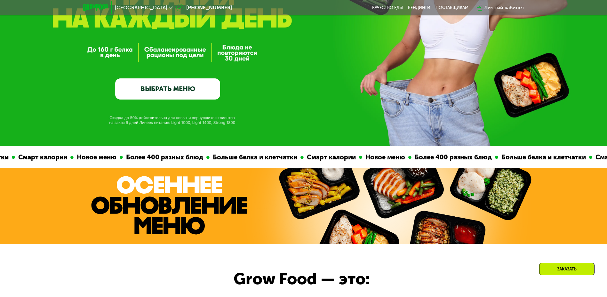 The height and width of the screenshot is (297, 607). I want to click on a: Вендинги, so click(419, 8).